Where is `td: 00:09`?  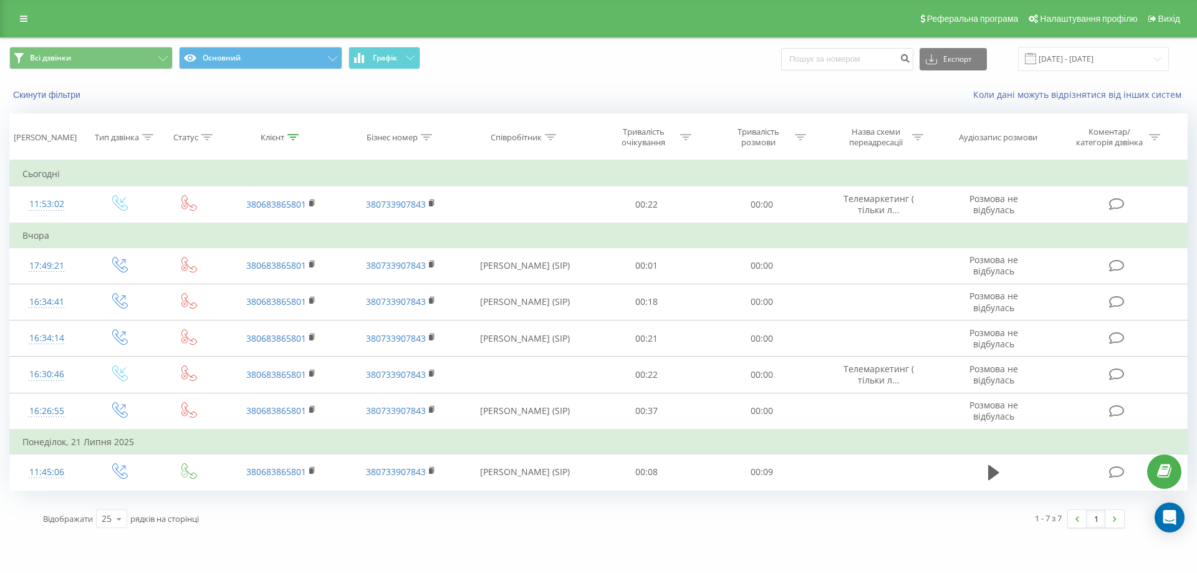
td: 00:09 is located at coordinates (762, 472).